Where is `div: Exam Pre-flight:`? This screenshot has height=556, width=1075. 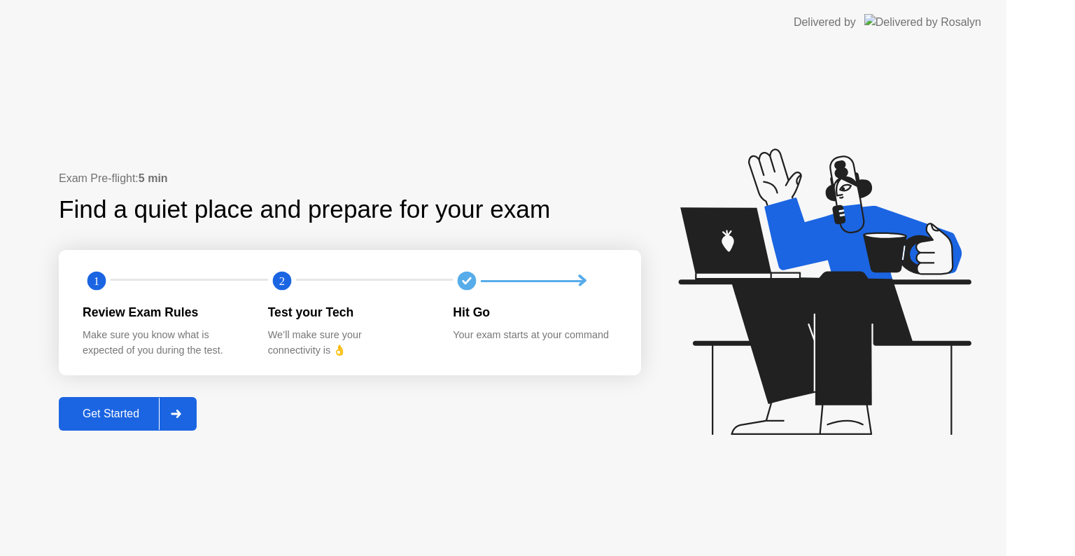 div: Exam Pre-flight: is located at coordinates (350, 179).